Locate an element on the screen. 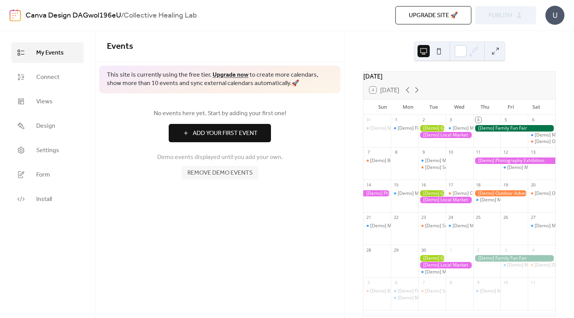  div: 4 is located at coordinates (533, 250).